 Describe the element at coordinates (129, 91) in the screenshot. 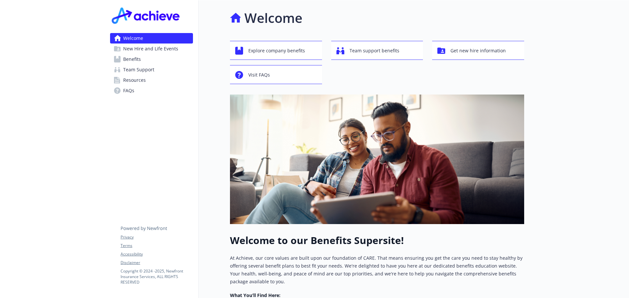

I see `span: FAQs` at that location.